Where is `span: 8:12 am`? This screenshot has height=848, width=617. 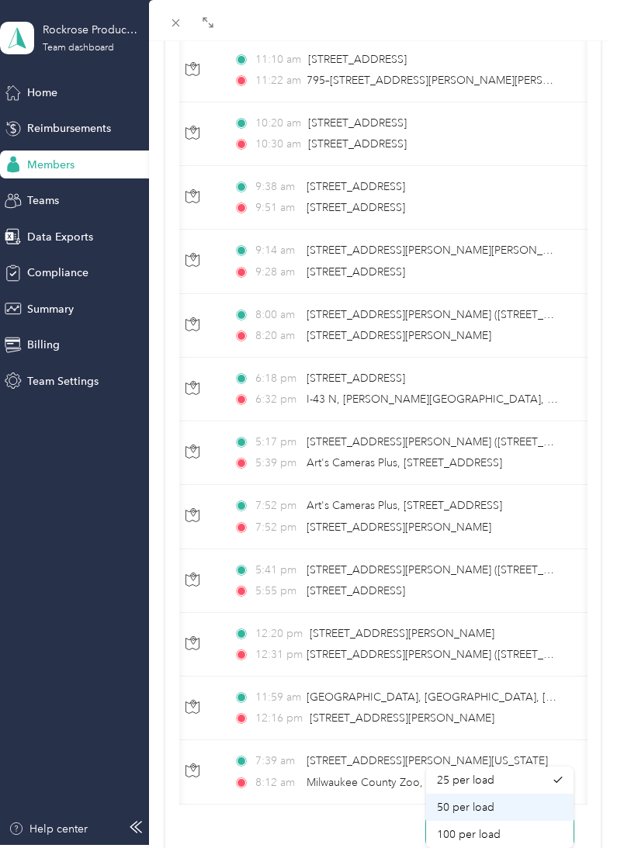
span: 8:12 am is located at coordinates (277, 783).